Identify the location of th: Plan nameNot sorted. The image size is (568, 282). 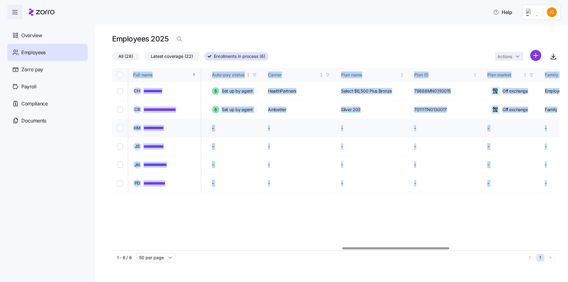
(373, 75).